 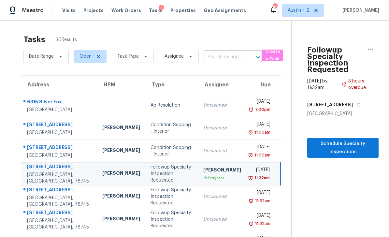 I want to click on th: Type, so click(x=172, y=85).